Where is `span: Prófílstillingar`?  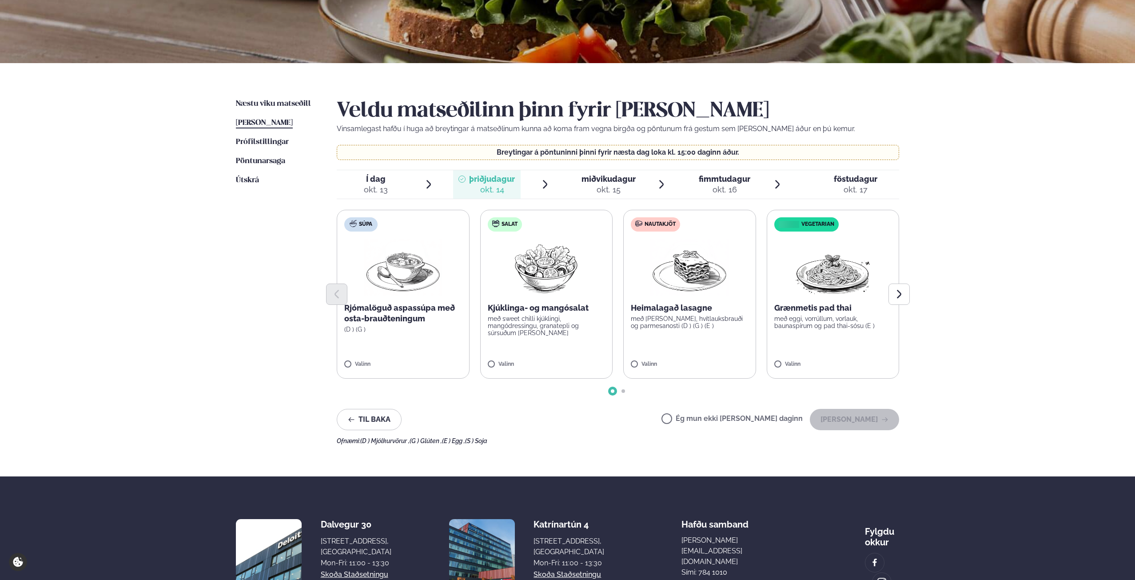 span: Prófílstillingar is located at coordinates (262, 142).